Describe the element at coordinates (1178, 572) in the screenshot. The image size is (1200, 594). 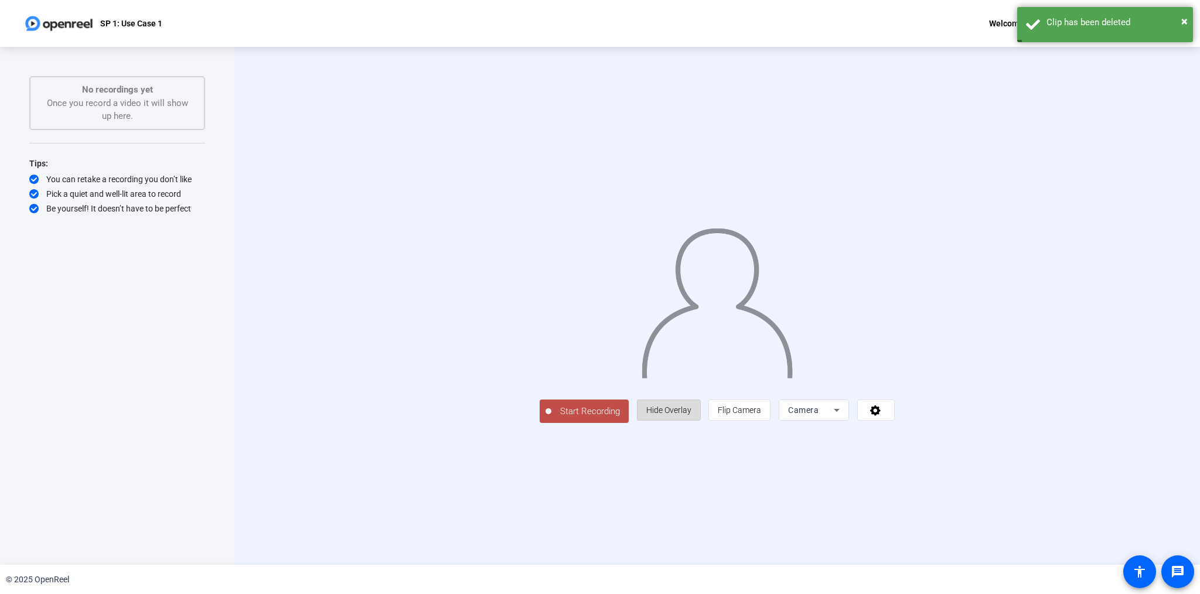
I see `mat-icon: message` at that location.